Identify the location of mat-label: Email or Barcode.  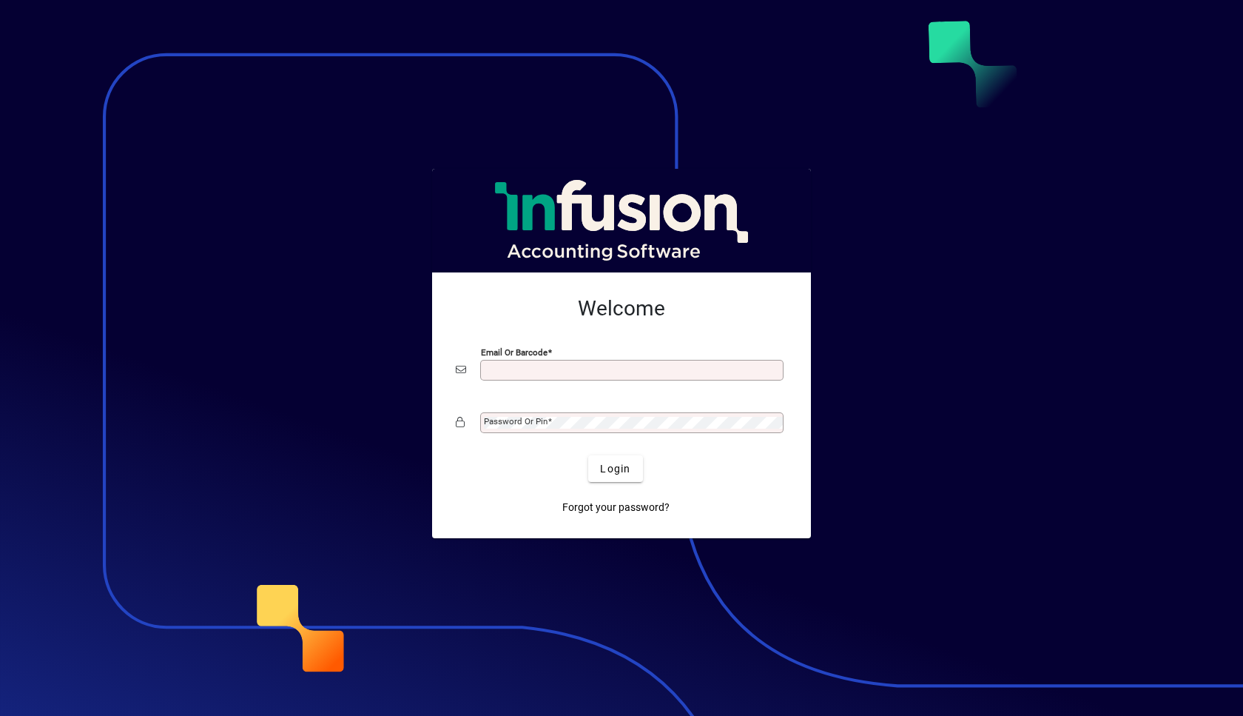
(514, 352).